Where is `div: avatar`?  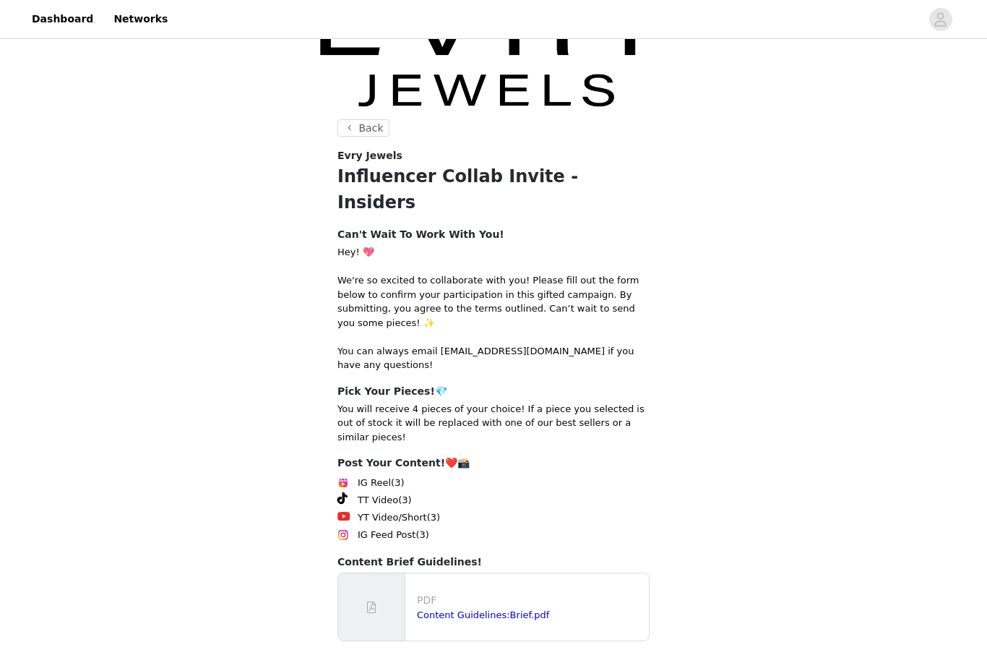 div: avatar is located at coordinates (940, 20).